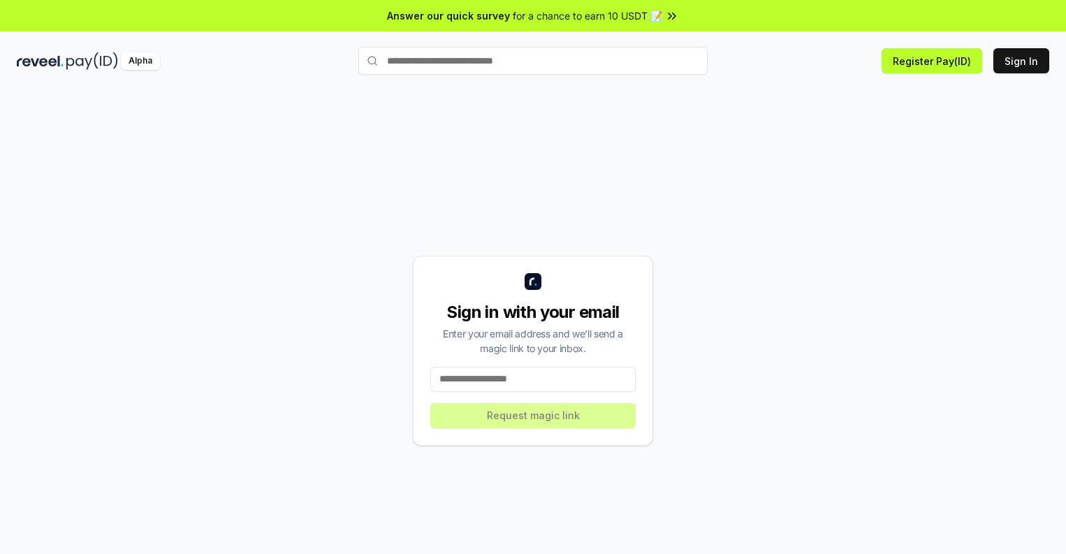  I want to click on img: logo_small, so click(533, 282).